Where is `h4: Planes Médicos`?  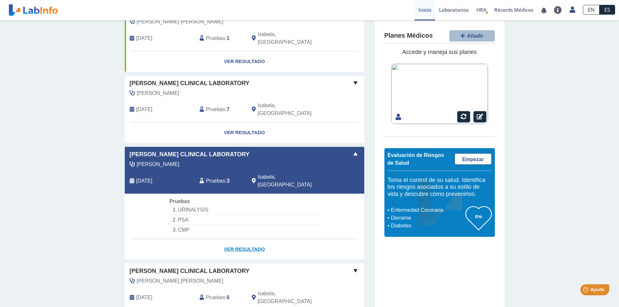
h4: Planes Médicos is located at coordinates (409, 36).